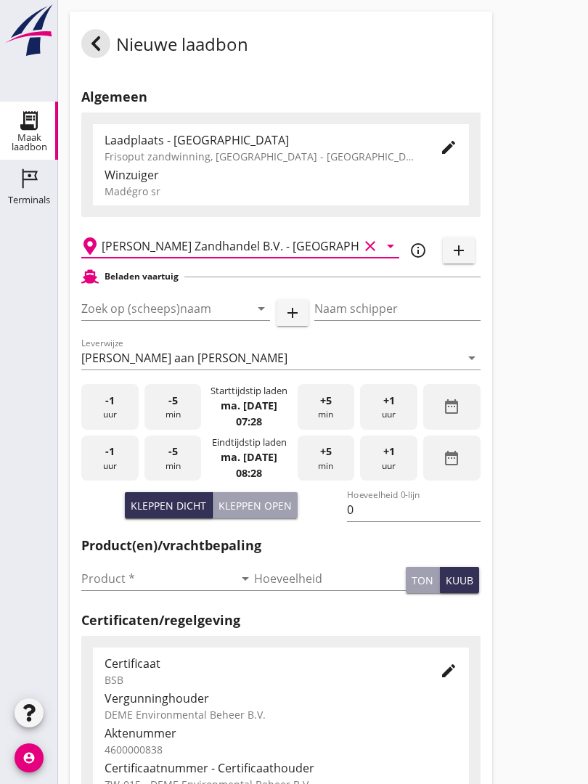 The height and width of the screenshot is (784, 588). What do you see at coordinates (29, 758) in the screenshot?
I see `i: account_circle` at bounding box center [29, 758].